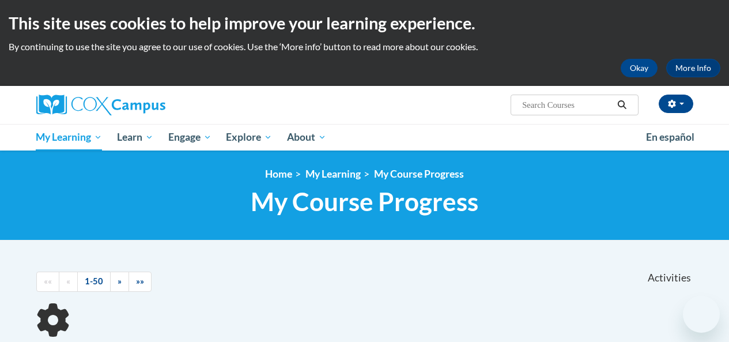 The width and height of the screenshot is (729, 342). What do you see at coordinates (364, 23) in the screenshot?
I see `h2: This site uses cookies to help improve your learning experience.` at bounding box center [364, 23].